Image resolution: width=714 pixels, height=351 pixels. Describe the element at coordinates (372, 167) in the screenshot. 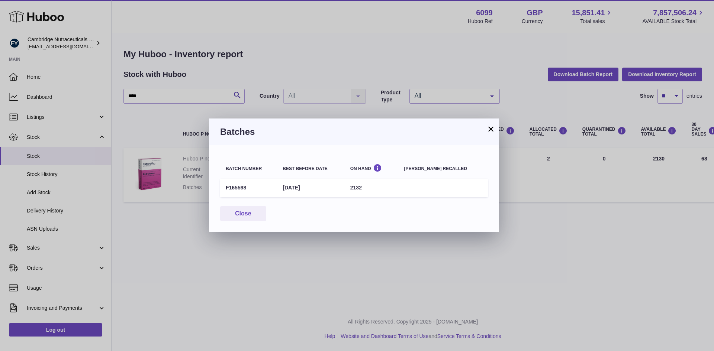

I see `div: On Hand` at that location.